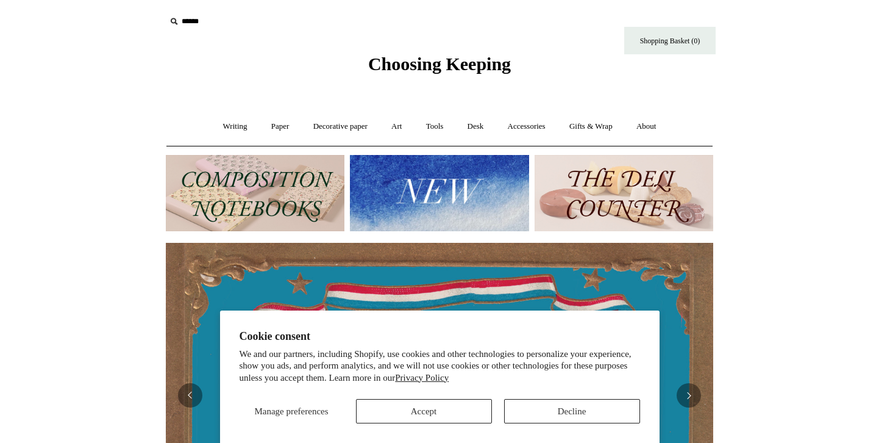 The height and width of the screenshot is (443, 879). What do you see at coordinates (476, 126) in the screenshot?
I see `a: Desk` at bounding box center [476, 126].